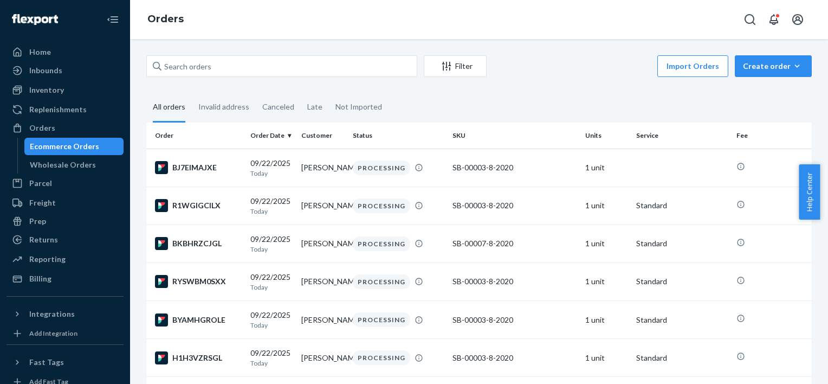 Image resolution: width=828 pixels, height=384 pixels. I want to click on div: R1WGIGCILX, so click(198, 205).